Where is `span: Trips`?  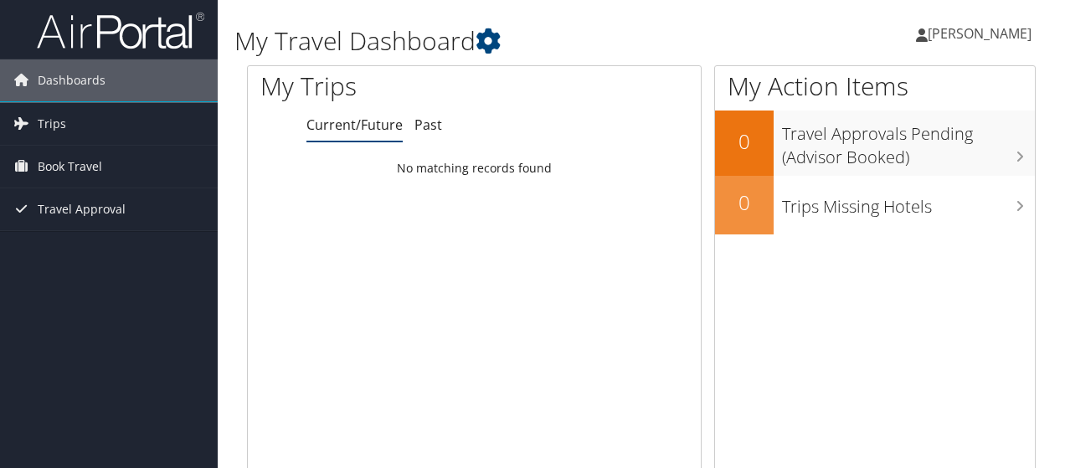
span: Trips is located at coordinates (52, 124).